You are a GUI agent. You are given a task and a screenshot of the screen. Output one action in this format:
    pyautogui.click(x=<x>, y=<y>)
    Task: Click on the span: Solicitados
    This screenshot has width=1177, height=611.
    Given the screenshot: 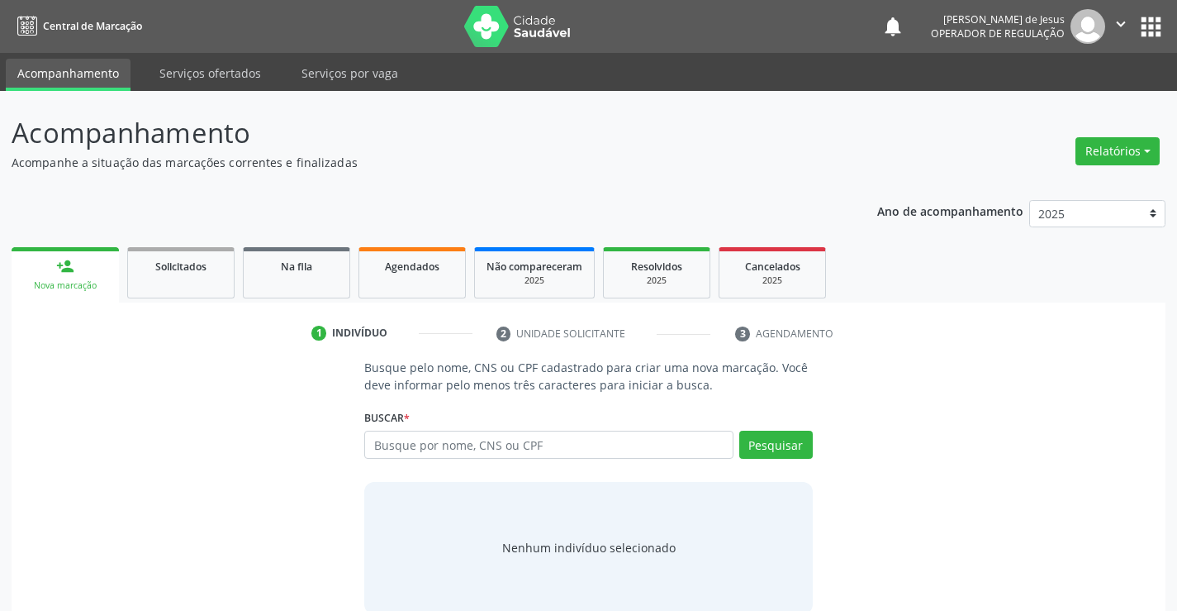 What is the action you would take?
    pyautogui.click(x=181, y=266)
    